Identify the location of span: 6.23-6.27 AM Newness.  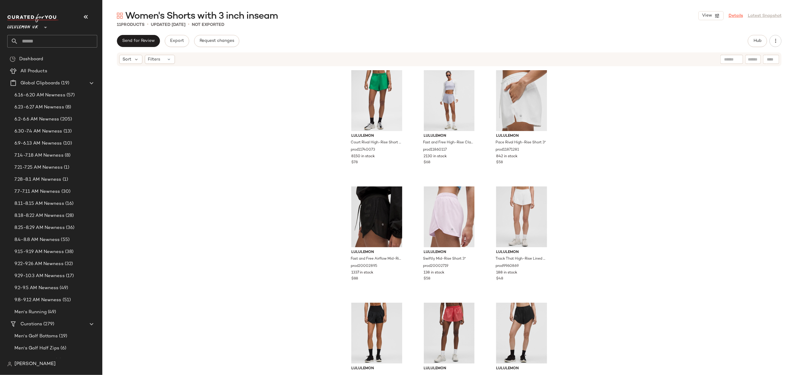
(39, 107).